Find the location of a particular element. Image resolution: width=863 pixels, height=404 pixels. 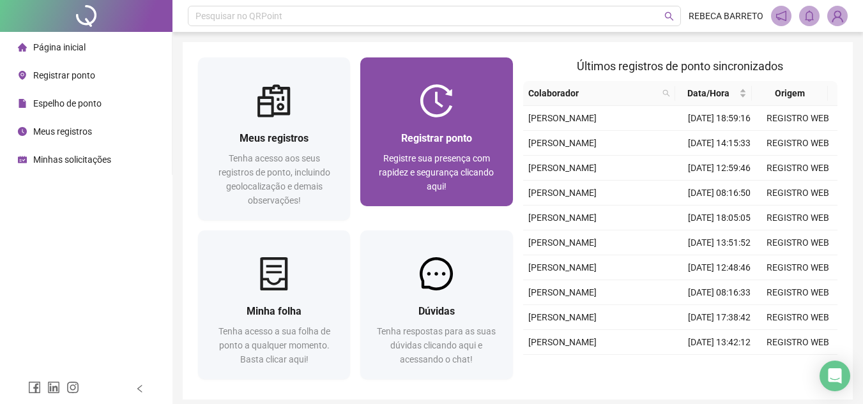

a: Minha folhaTenha acesso a sua folha de ponto a qualquer momento. Basta clicar aqui! is located at coordinates (274, 305).